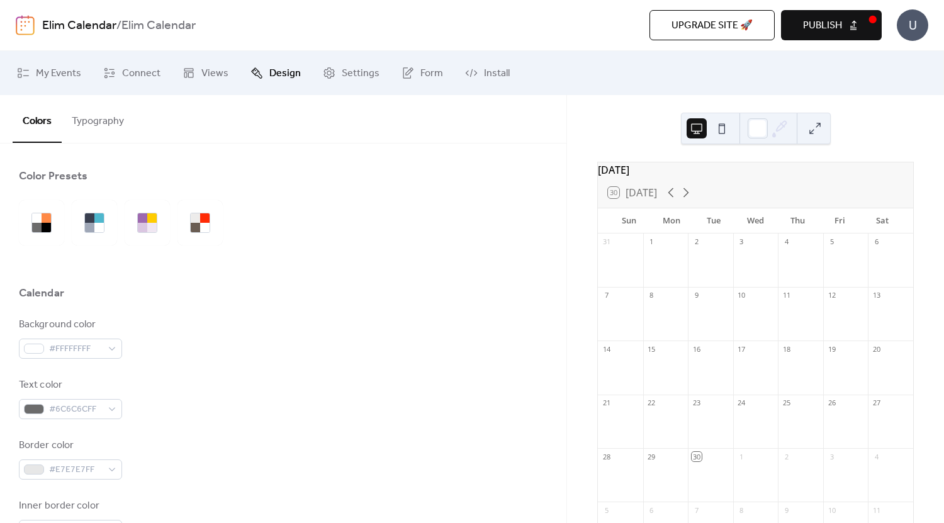 This screenshot has width=944, height=523. What do you see at coordinates (831, 403) in the screenshot?
I see `div: 26` at bounding box center [831, 403].